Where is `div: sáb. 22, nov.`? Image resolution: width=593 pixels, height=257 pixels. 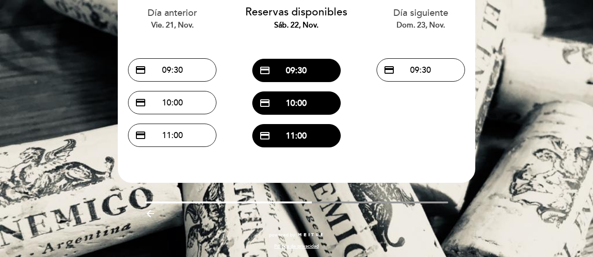 div: sáb. 22, nov. is located at coordinates (297, 25).